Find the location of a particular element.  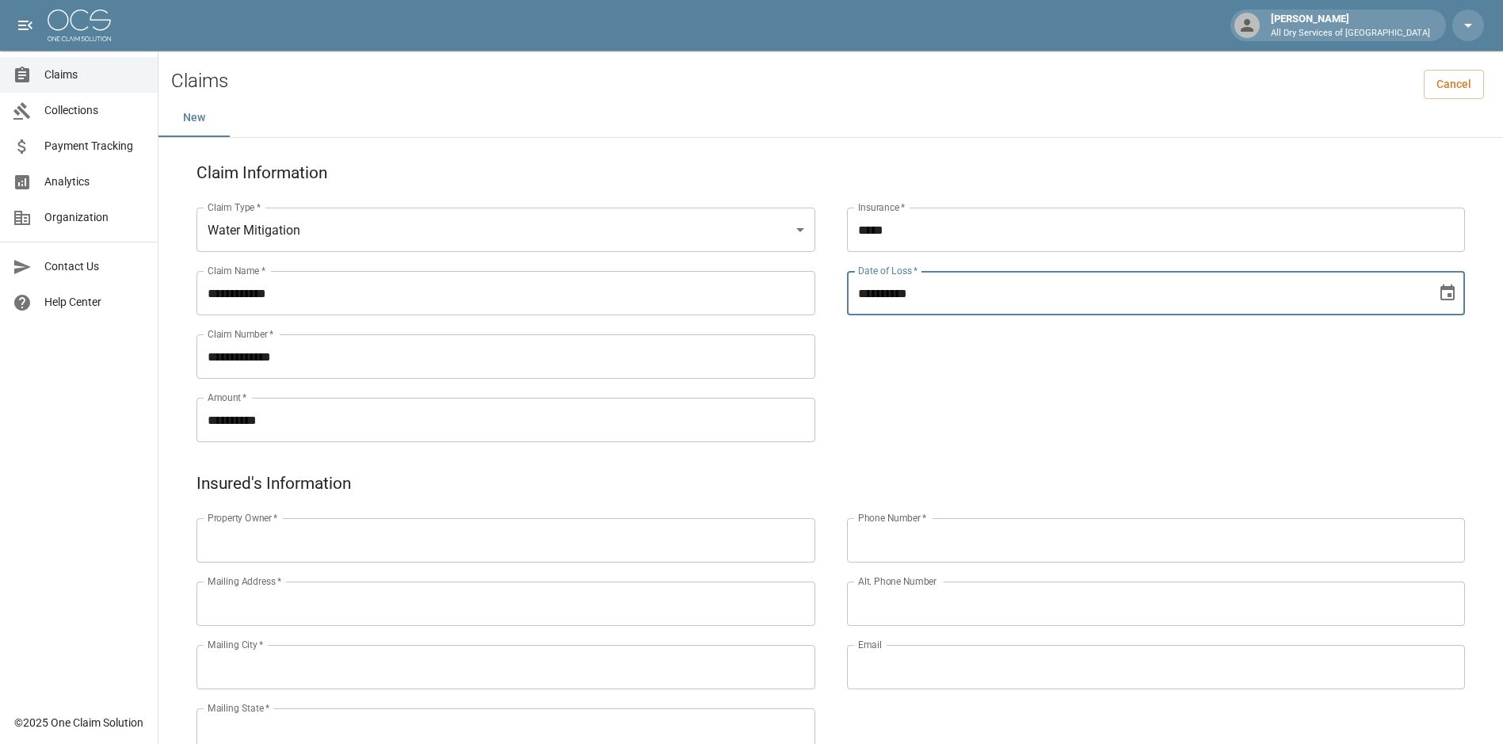

button: Choose date, selected date is Jul 17, 2025 is located at coordinates (1447, 293).